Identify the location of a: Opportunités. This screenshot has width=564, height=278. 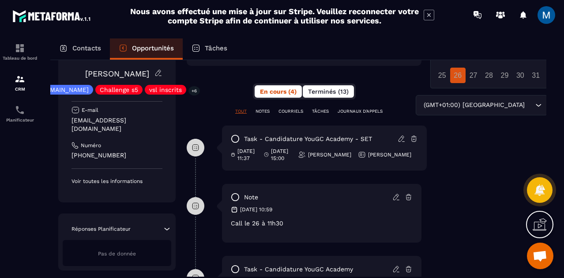
(146, 49).